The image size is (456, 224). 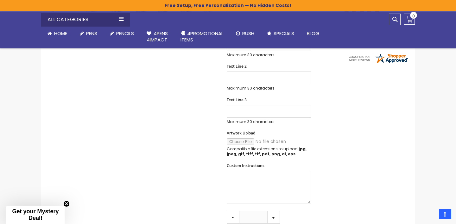 What do you see at coordinates (281, 34) in the screenshot?
I see `a: Specials` at bounding box center [281, 34].